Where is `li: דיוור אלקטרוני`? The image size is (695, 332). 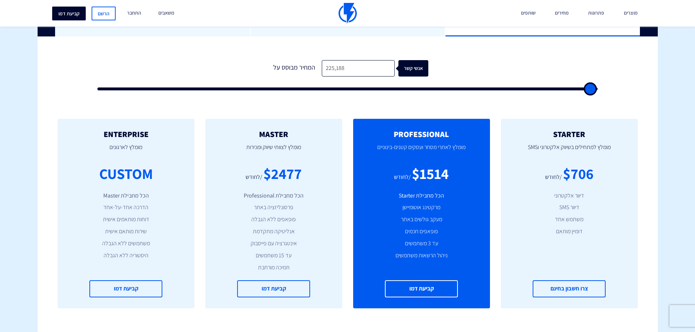
li: דיוור אלקטרוני is located at coordinates (569, 196).